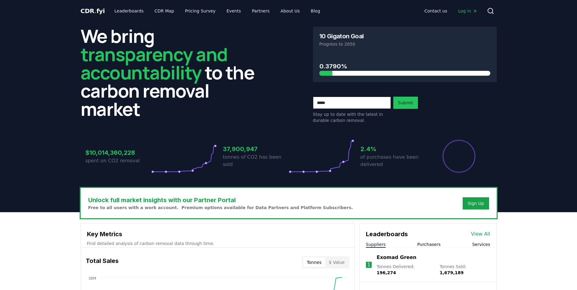 The image size is (577, 290). Describe the element at coordinates (369, 265) in the screenshot. I see `p: 1` at that location.